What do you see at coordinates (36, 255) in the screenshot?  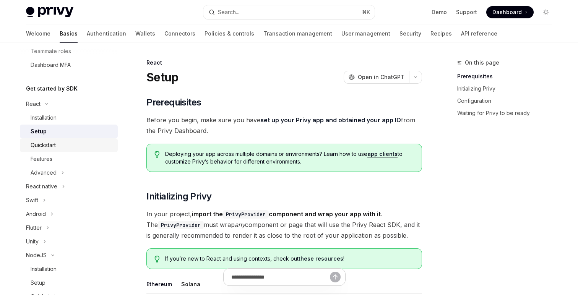 I see `div: NodeJS` at bounding box center [36, 255].